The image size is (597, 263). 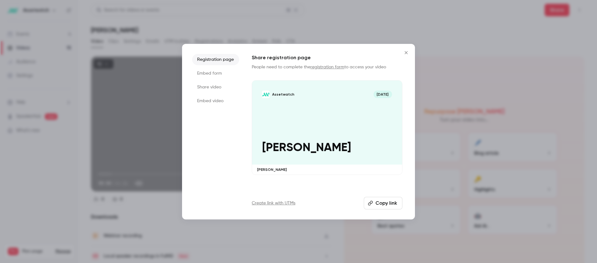 What do you see at coordinates (273, 203) in the screenshot?
I see `a: Create link with UTMs` at bounding box center [273, 203].